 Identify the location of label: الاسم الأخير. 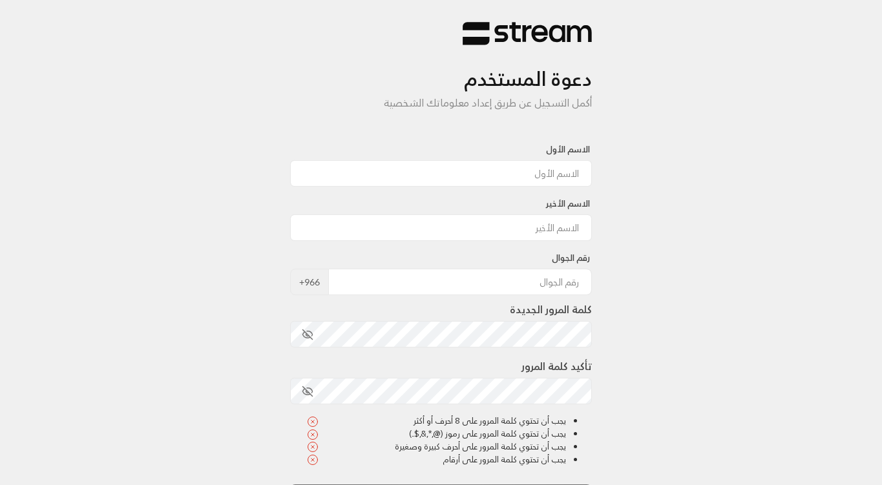
(568, 203).